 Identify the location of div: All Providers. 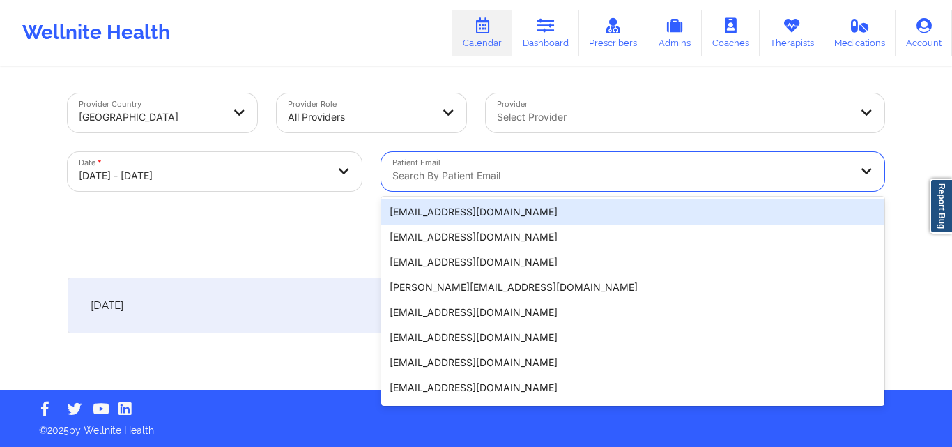
(360, 117).